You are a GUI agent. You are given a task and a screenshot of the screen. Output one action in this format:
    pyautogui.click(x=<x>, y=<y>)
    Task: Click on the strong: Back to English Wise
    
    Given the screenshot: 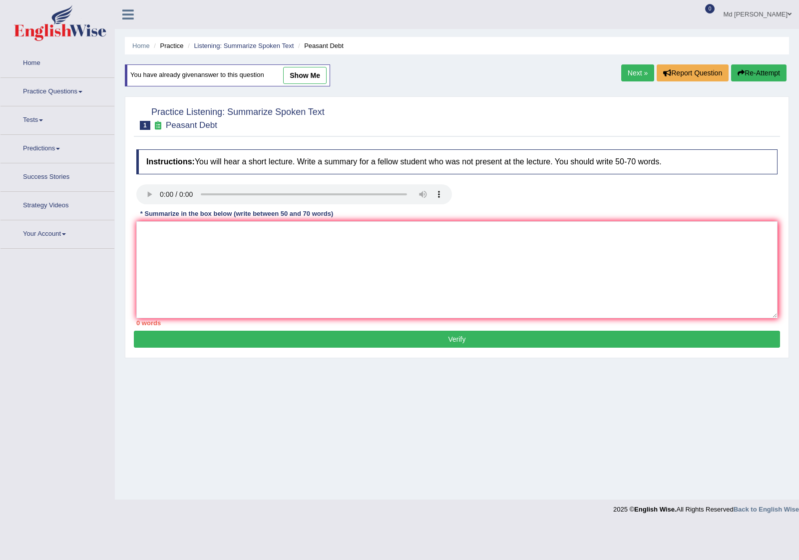 What is the action you would take?
    pyautogui.click(x=766, y=509)
    